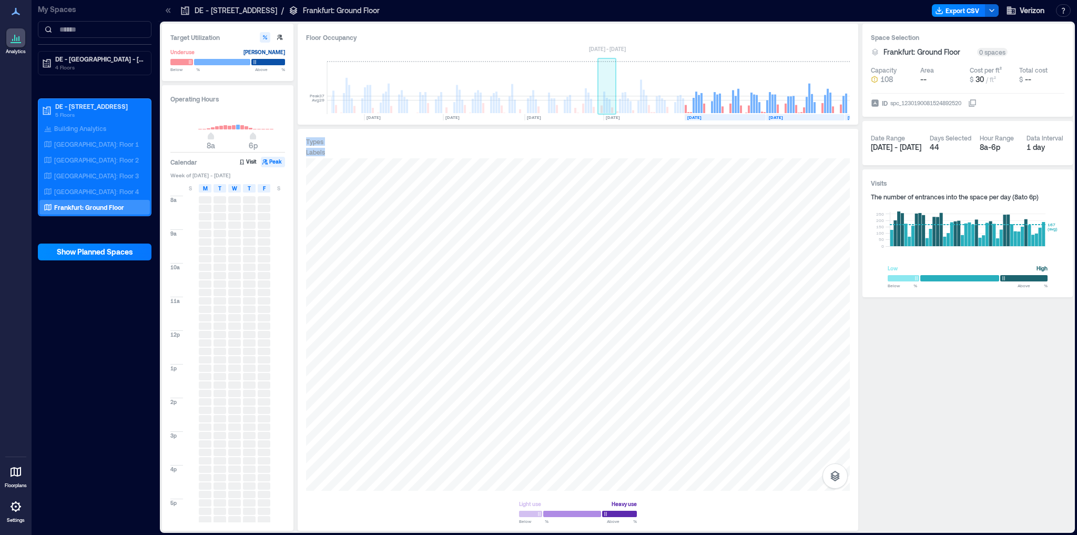 Image resolution: width=1077 pixels, height=535 pixels. What do you see at coordinates (16, 485) in the screenshot?
I see `p: Floorplans` at bounding box center [16, 485].